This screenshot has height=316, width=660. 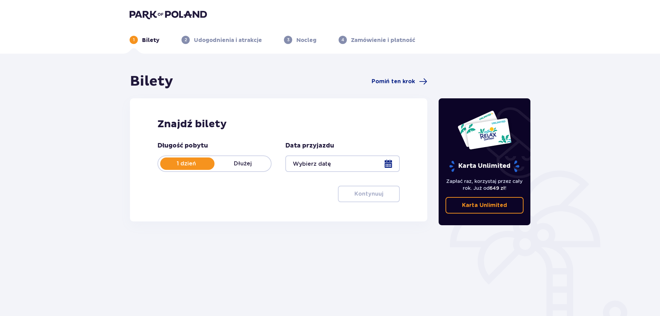 I want to click on div: 3Nocleg, so click(x=300, y=40).